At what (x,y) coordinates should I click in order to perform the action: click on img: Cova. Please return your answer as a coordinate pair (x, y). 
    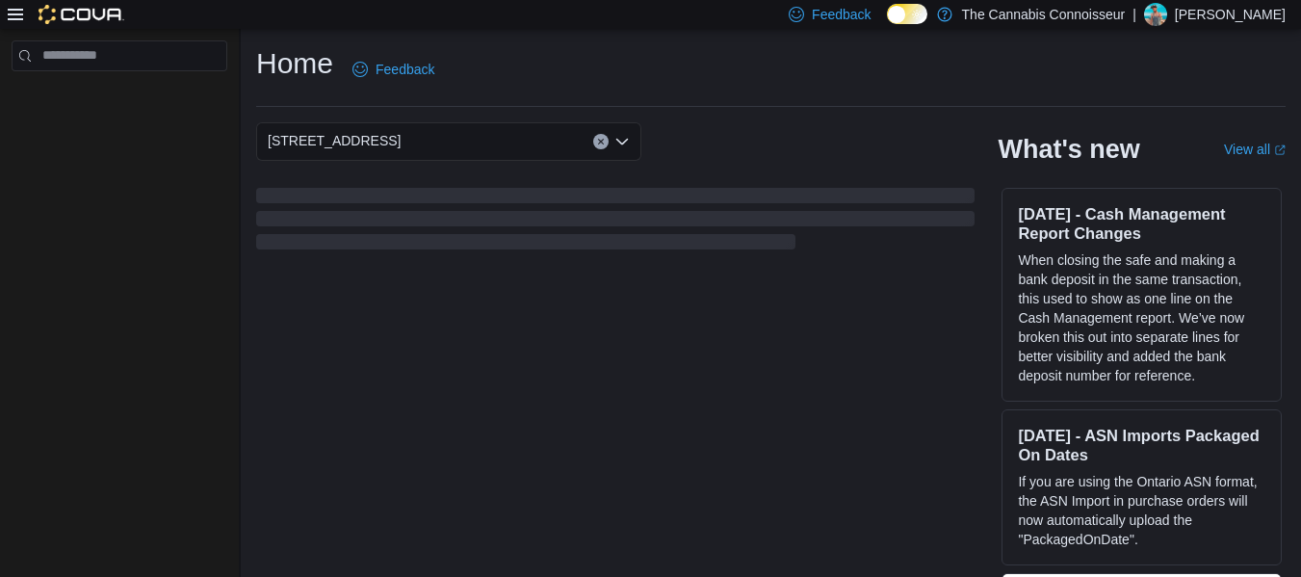
    Looking at the image, I should click on (81, 14).